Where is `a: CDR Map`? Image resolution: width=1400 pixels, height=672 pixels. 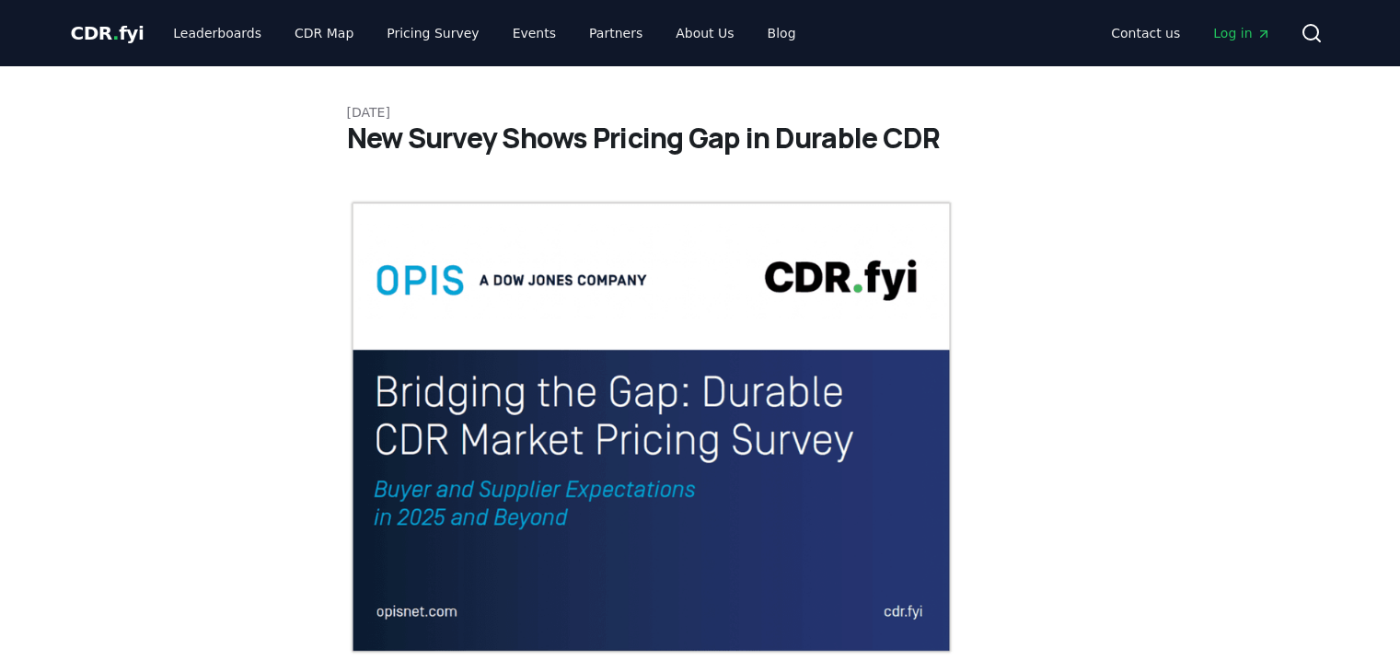
a: CDR Map is located at coordinates (324, 33).